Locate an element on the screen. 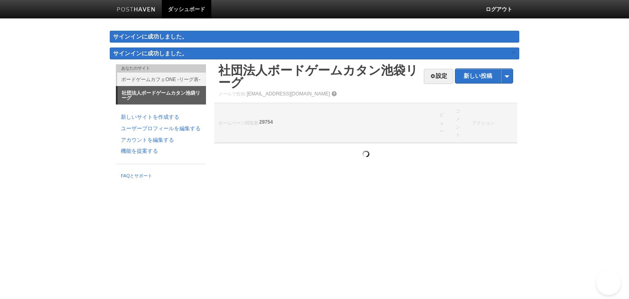 The height and width of the screenshot is (299, 629). font: 新しい投稿 is located at coordinates (478, 76).